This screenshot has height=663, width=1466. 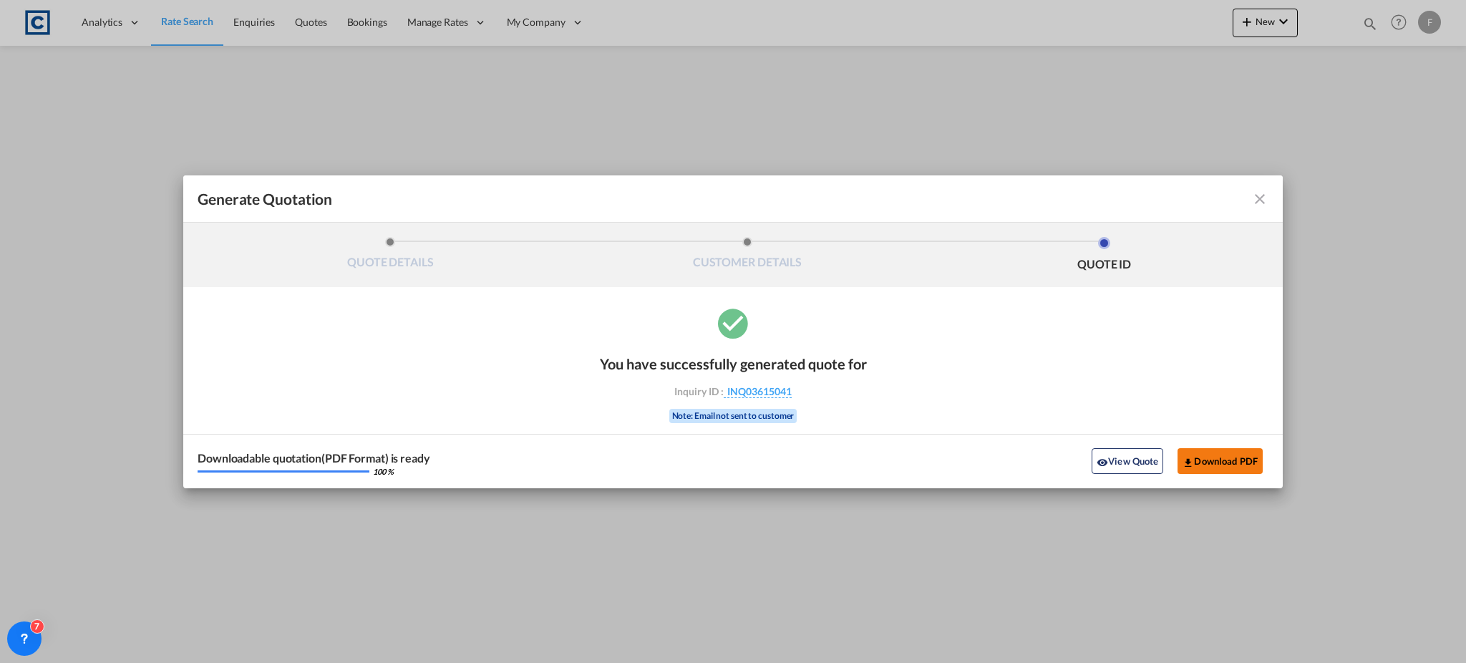 What do you see at coordinates (733, 364) in the screenshot?
I see `div: You have successfully generated quote for` at bounding box center [733, 364].